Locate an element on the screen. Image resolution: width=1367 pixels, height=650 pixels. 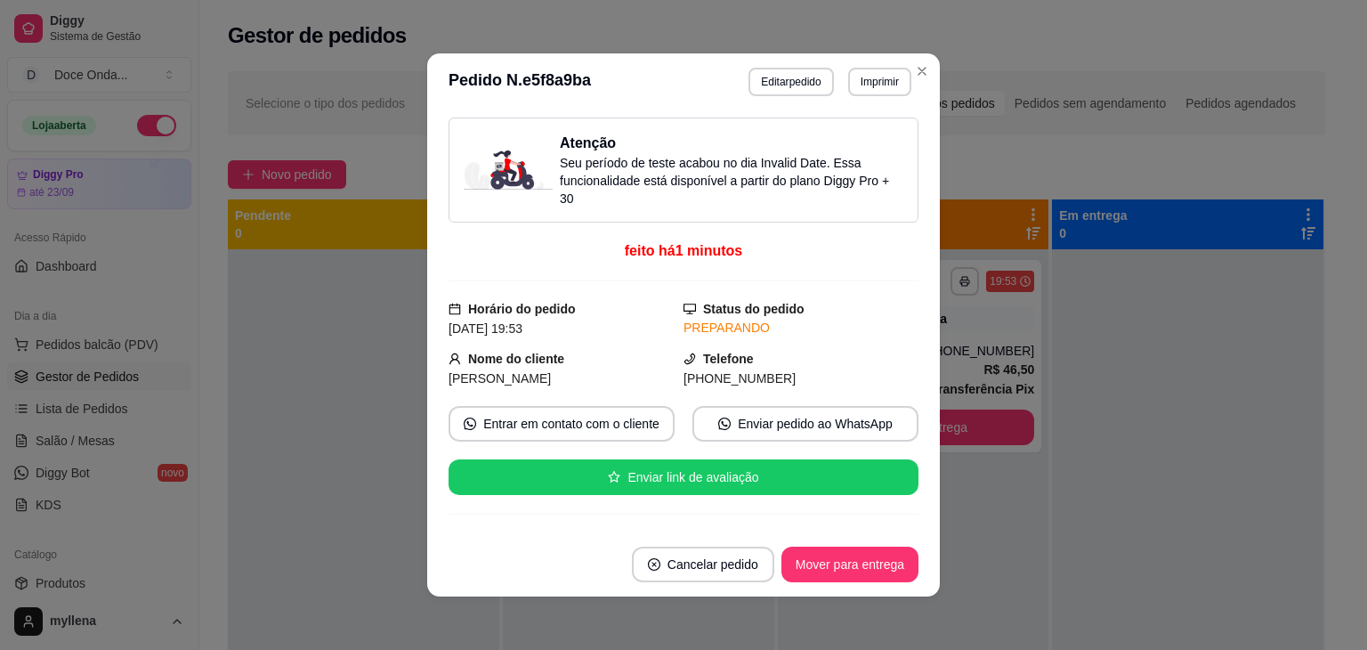
button: Imprimir is located at coordinates (879, 82).